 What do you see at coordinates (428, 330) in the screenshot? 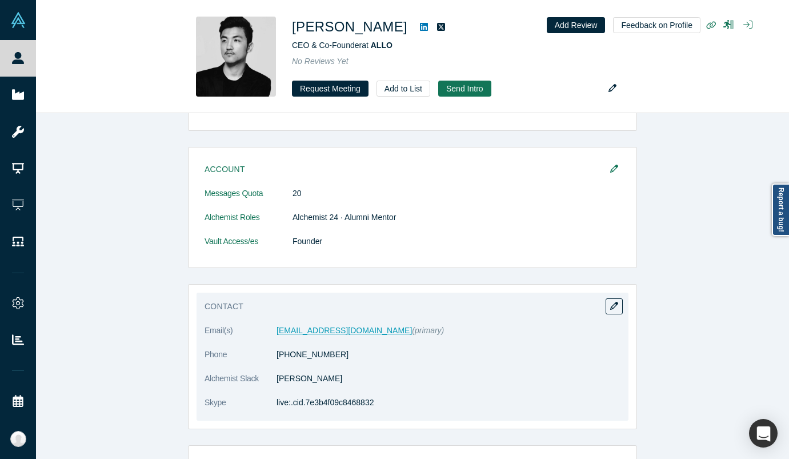
I see `span: (primary)` at bounding box center [428, 330].